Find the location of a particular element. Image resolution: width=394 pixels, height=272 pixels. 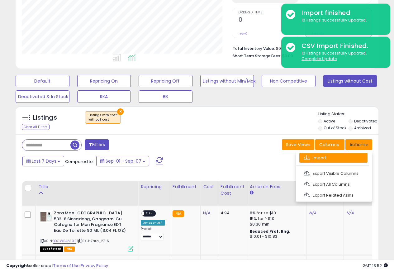

span: OFF is located at coordinates (149, 213).